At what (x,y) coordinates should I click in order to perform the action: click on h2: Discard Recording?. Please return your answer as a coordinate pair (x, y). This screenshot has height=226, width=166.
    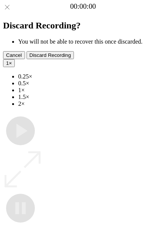
    Looking at the image, I should click on (83, 25).